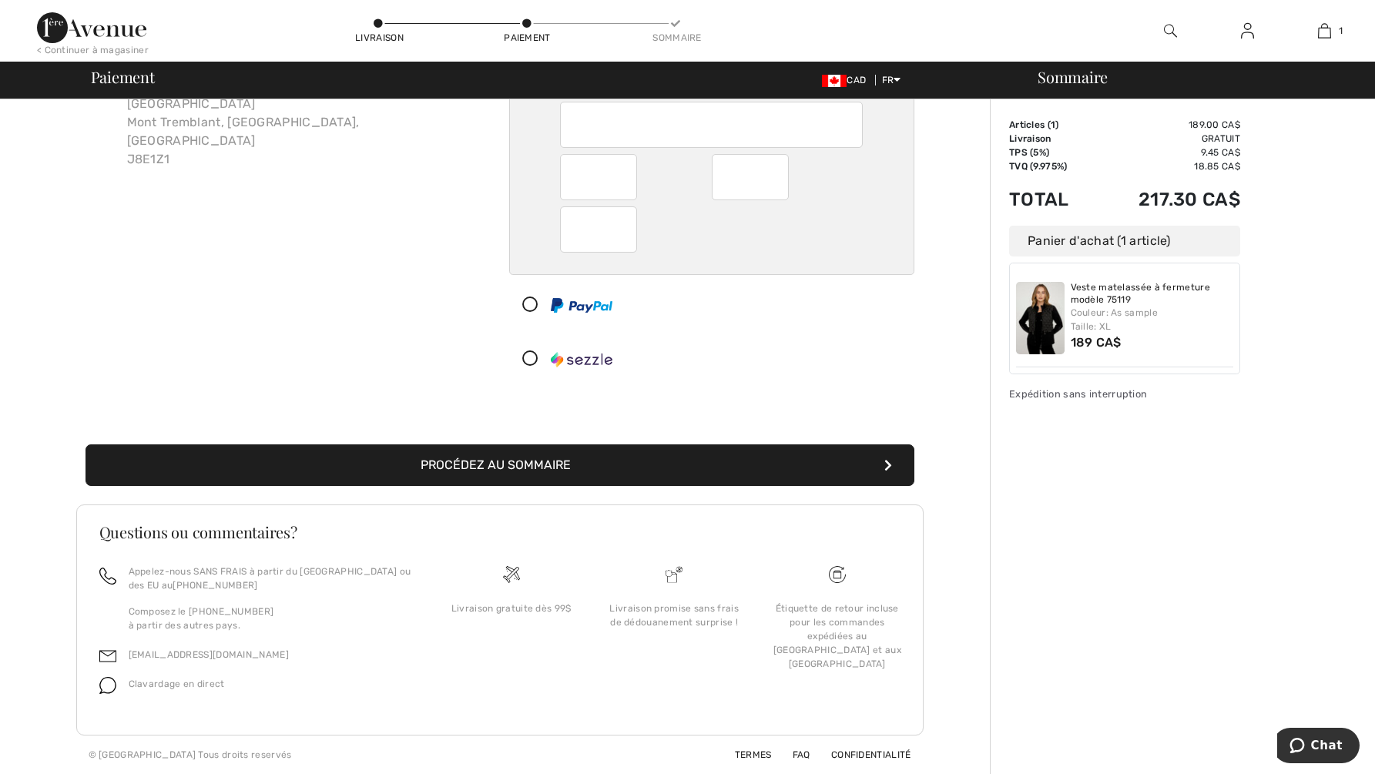 This screenshot has height=774, width=1375. I want to click on div: Panier d'achat (1 article), so click(1125, 241).